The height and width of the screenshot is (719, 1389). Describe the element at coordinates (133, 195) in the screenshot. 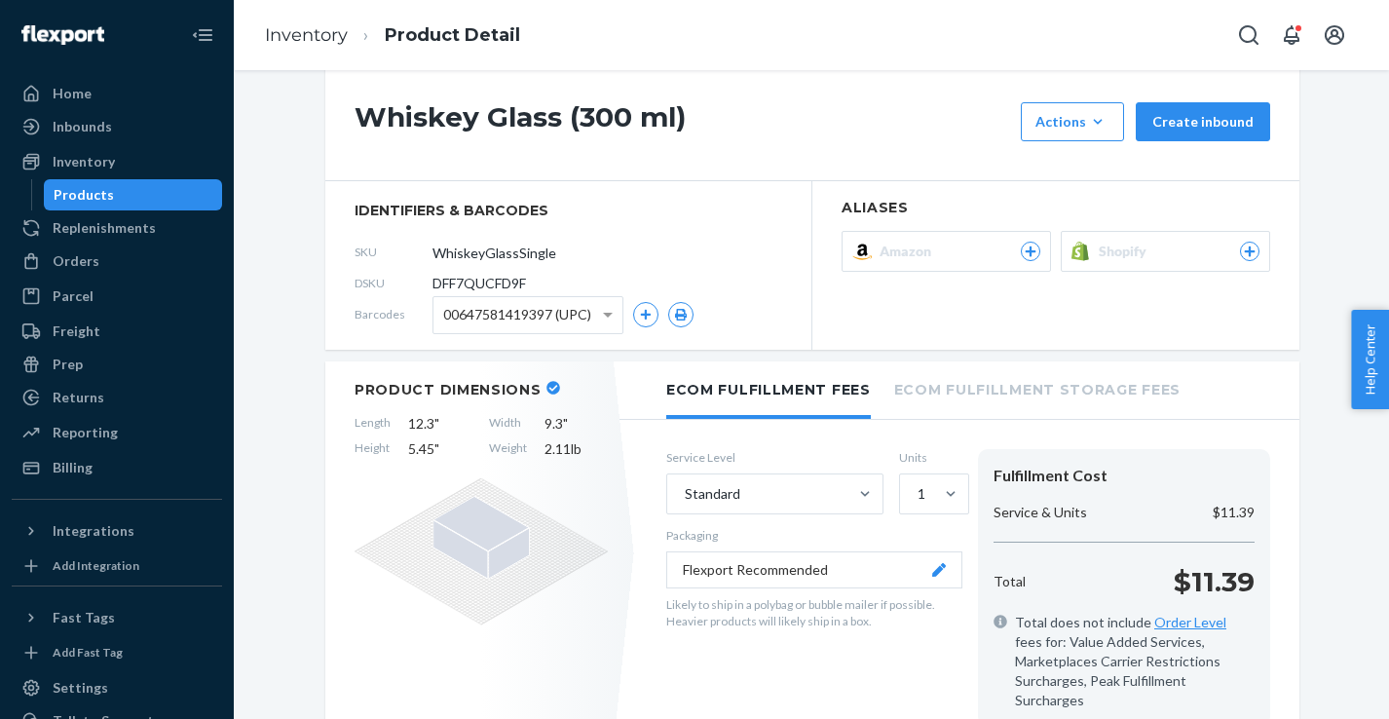

I see `a: Products` at that location.